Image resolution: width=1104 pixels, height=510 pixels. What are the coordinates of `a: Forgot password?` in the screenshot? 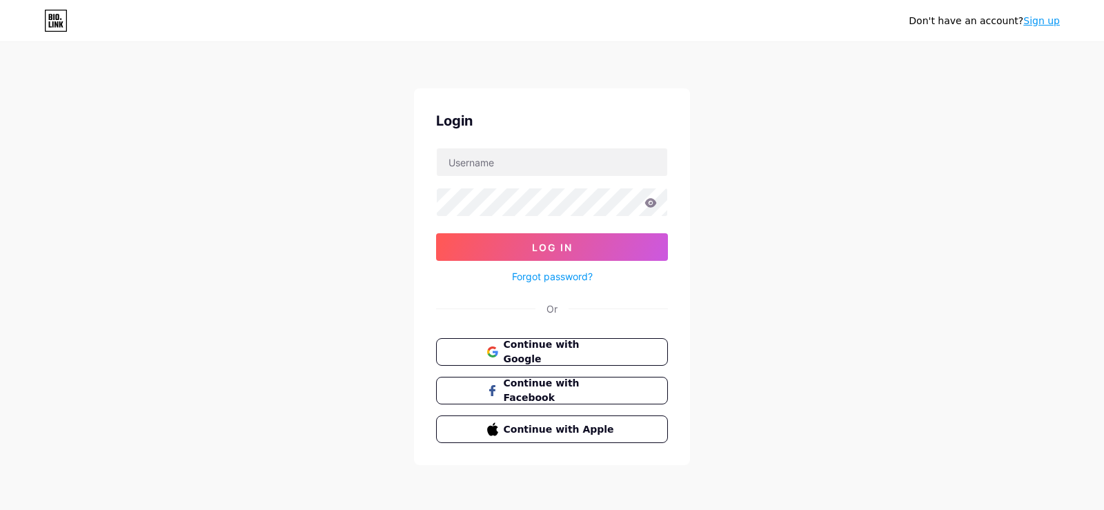 It's located at (552, 276).